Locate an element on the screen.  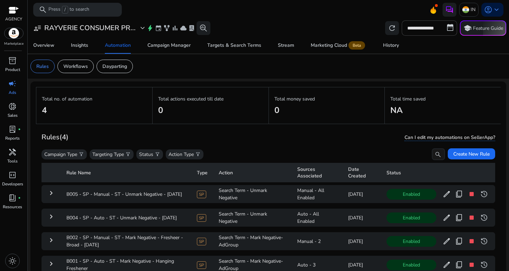
span: campaign is located at coordinates (12, 83).